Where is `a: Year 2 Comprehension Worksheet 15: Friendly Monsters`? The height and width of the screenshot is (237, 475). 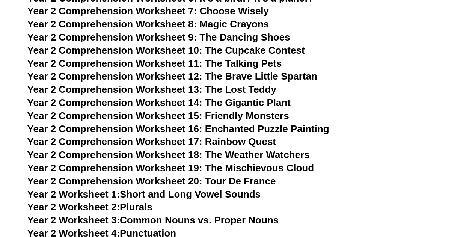
a: Year 2 Comprehension Worksheet 15: Friendly Monsters is located at coordinates (158, 116).